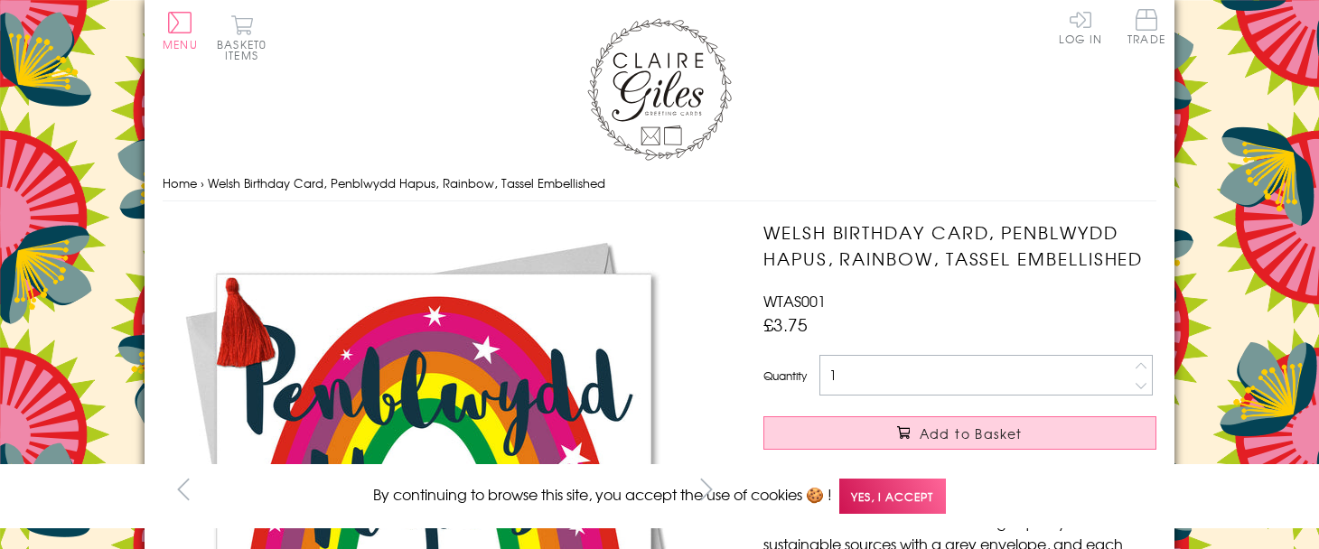  I want to click on button: prev, so click(183, 489).